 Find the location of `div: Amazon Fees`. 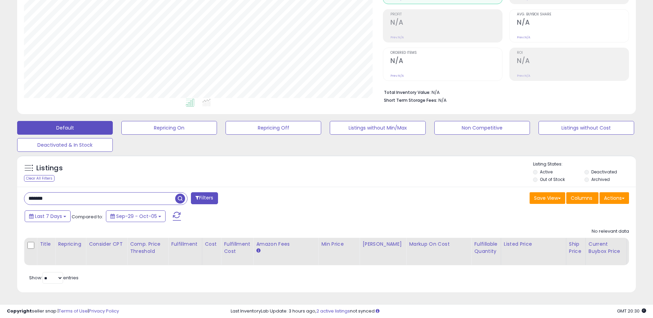

div: Amazon Fees is located at coordinates (285, 244).